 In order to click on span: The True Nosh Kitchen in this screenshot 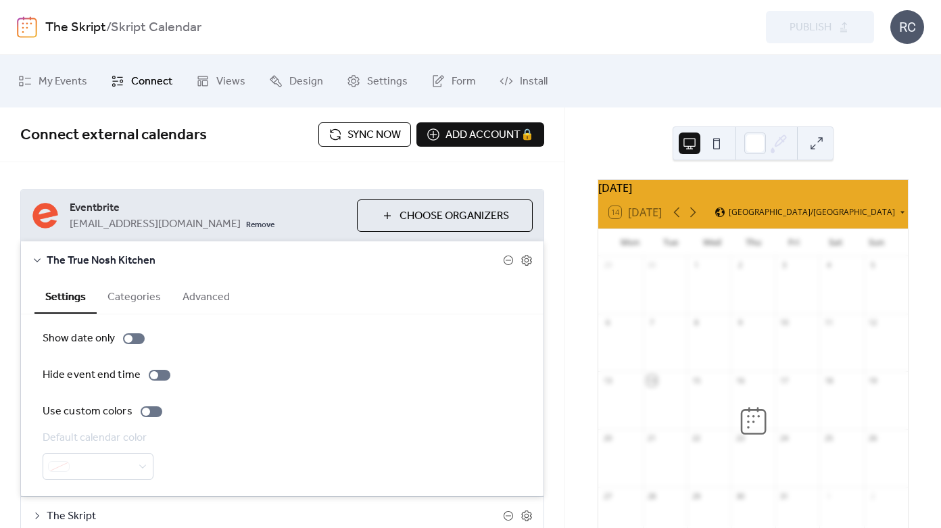, I will do `click(275, 261)`.